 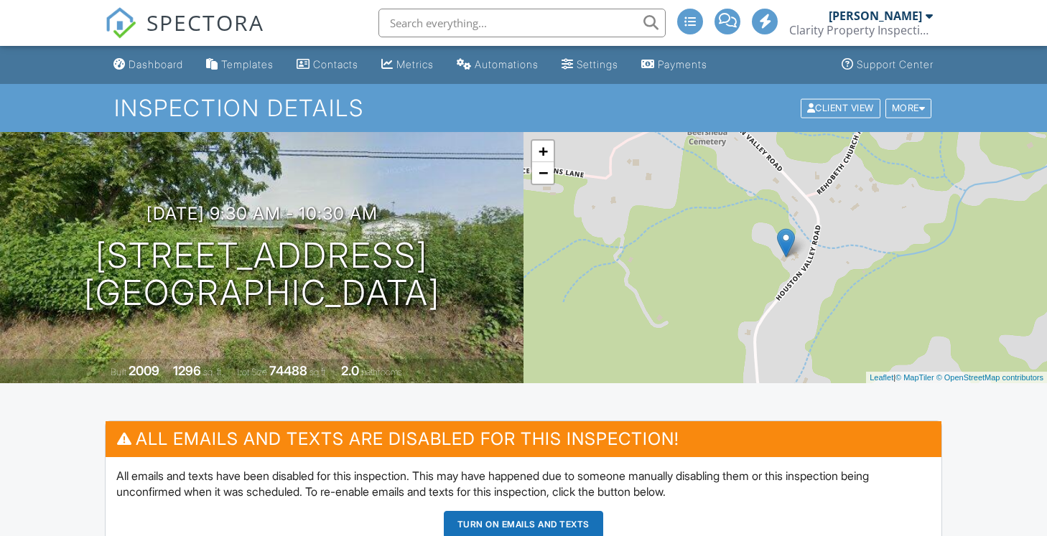 I want to click on div: 74488, so click(x=288, y=370).